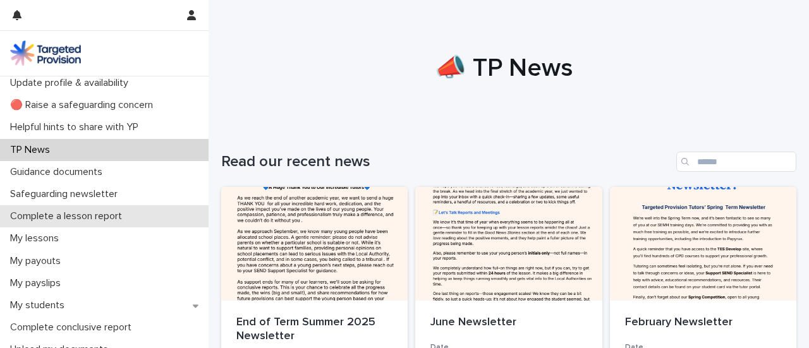  I want to click on h1: 📣 TP News, so click(504, 68).